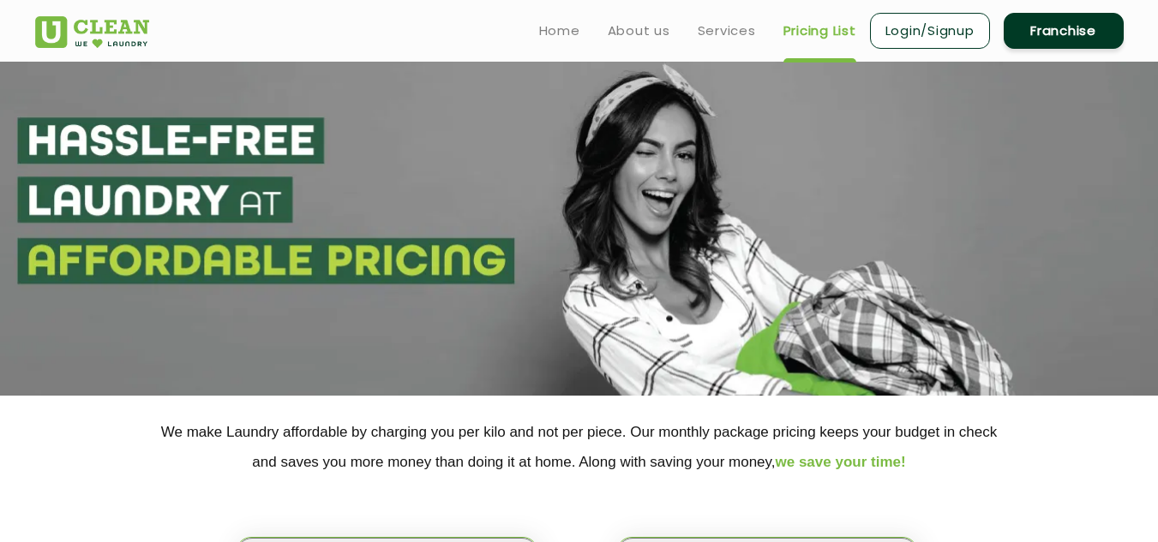 The width and height of the screenshot is (1158, 542). I want to click on span: we save your time!, so click(841, 462).